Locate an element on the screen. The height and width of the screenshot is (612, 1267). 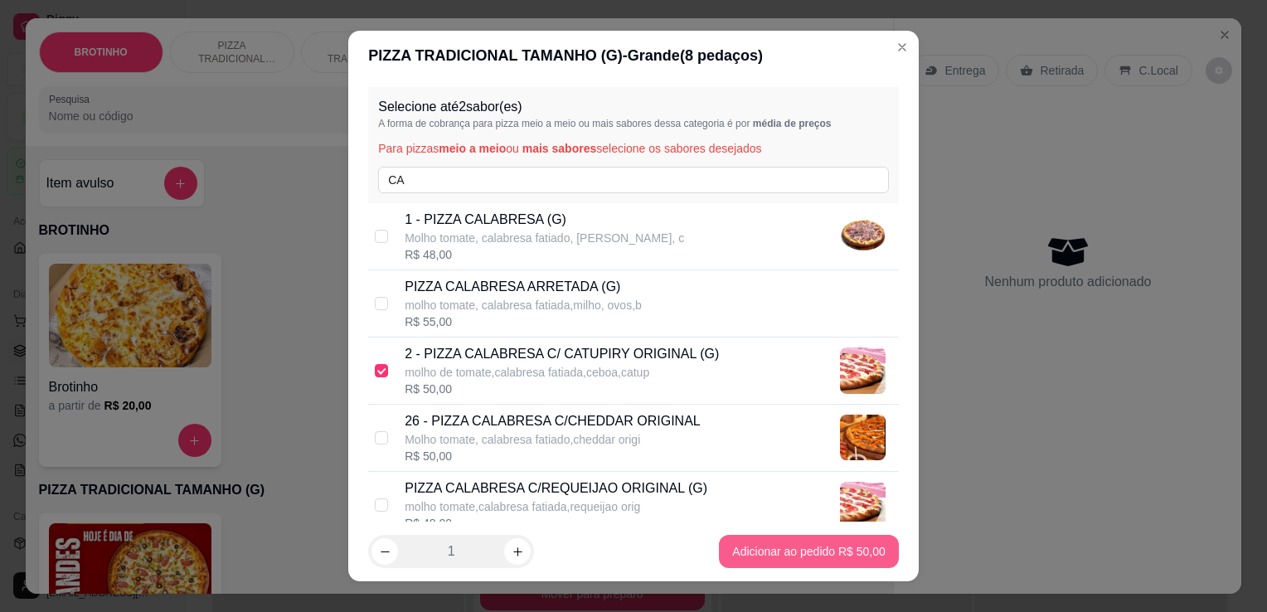
span: média de preços is located at coordinates (792, 124).